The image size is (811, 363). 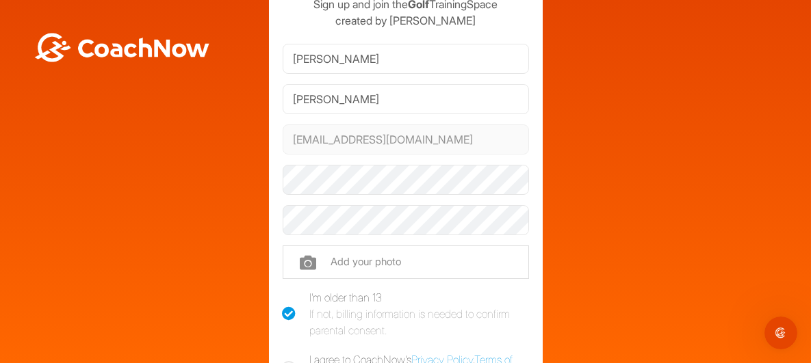 I want to click on img: BwLJSsUCoWCh5upNqxVrqldRgqLPVwmV24tXu5FoVAoFEpwwqQ3VIfuoInZCoVCoTD4vwADAC3ZFMkVEQFDAAAAAElFTkSuQmCC, so click(x=122, y=47).